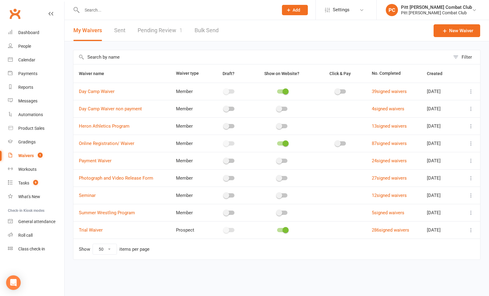  I want to click on div: Filter, so click(466, 57).